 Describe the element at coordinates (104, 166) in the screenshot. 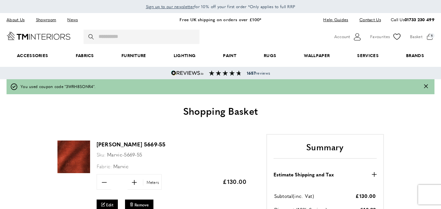

I see `span: Fabric:` at that location.